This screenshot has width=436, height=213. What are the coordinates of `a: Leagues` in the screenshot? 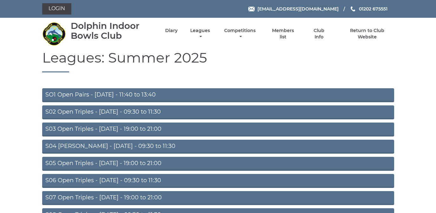 It's located at (200, 34).